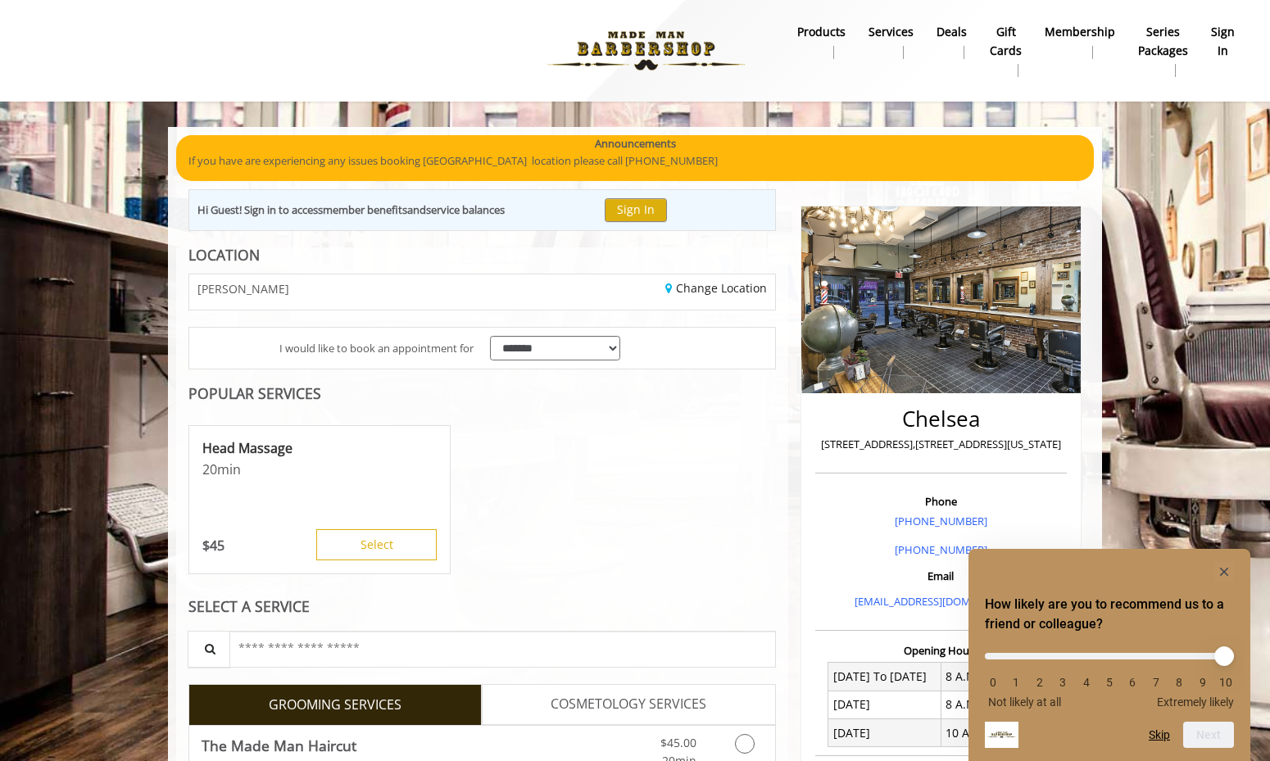 This screenshot has height=761, width=1270. Describe the element at coordinates (1224, 572) in the screenshot. I see `button: Hide survey` at that location.